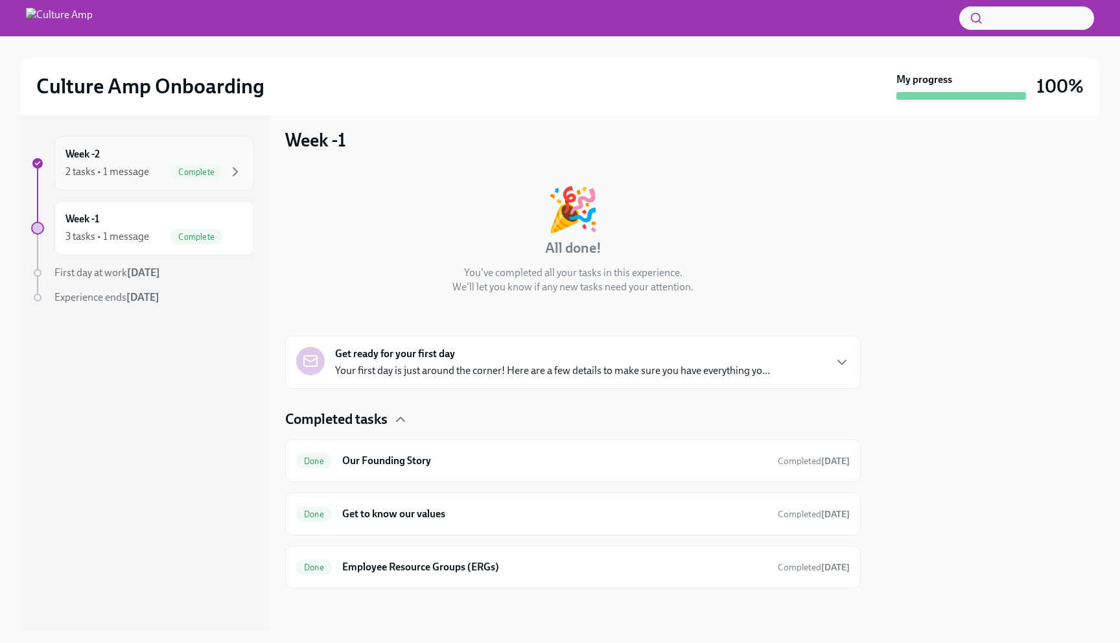  Describe the element at coordinates (143, 228) in the screenshot. I see `a: Week -13 tasks • 1 messageComplete` at that location.